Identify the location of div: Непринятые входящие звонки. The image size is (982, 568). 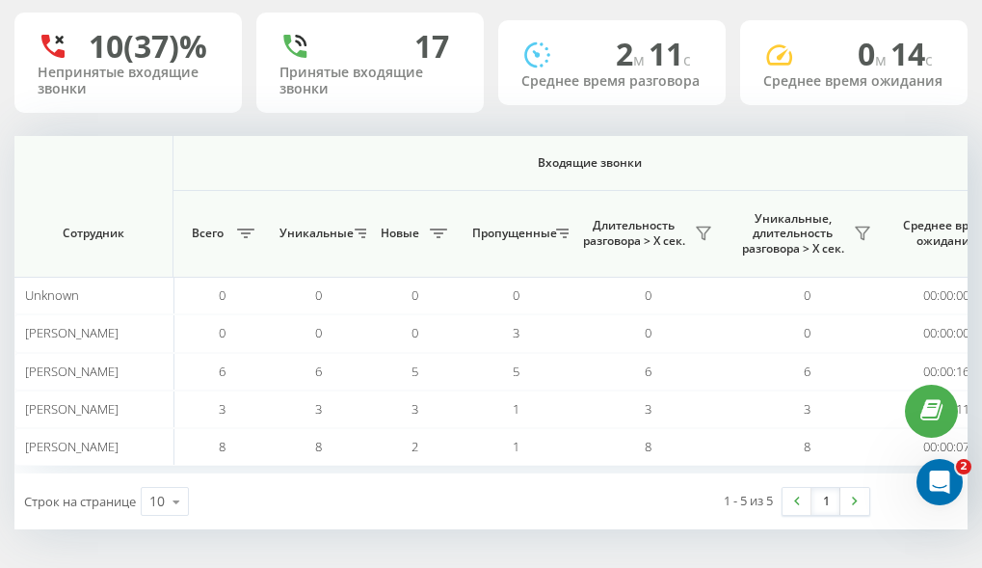
(128, 81).